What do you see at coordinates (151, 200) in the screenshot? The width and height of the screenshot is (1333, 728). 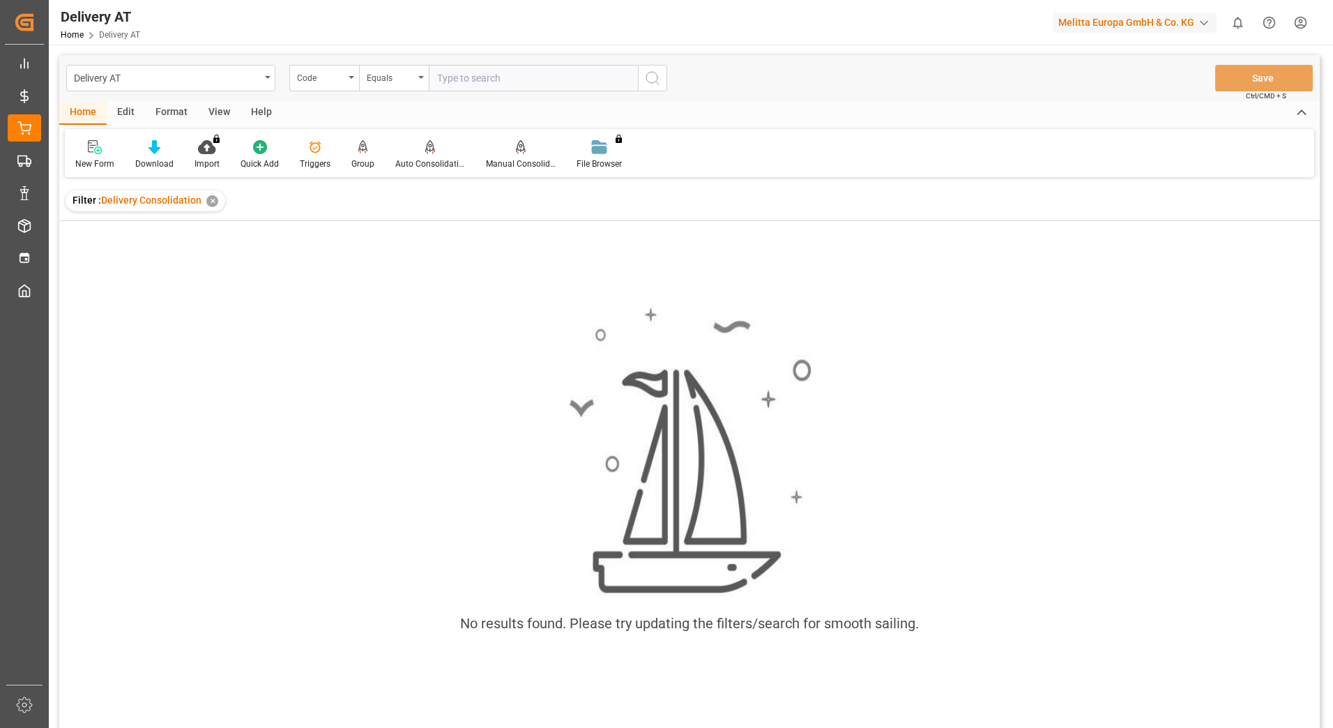 I see `span: Delivery Consolidation` at bounding box center [151, 200].